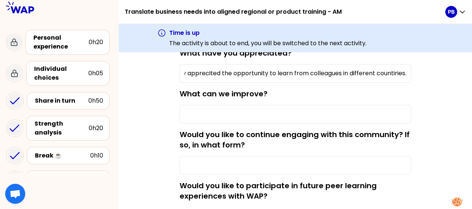 The width and height of the screenshot is (472, 209). Describe the element at coordinates (456, 12) in the screenshot. I see `button: PB` at that location.